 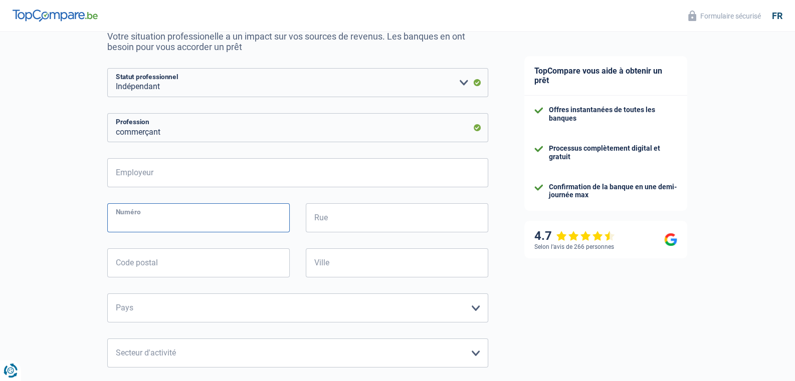 What do you see at coordinates (298, 42) in the screenshot?
I see `p: Votre situation professionelle a un impact sur vos sources de revenus. Les banques en ont besoin ...` at bounding box center [298, 42].